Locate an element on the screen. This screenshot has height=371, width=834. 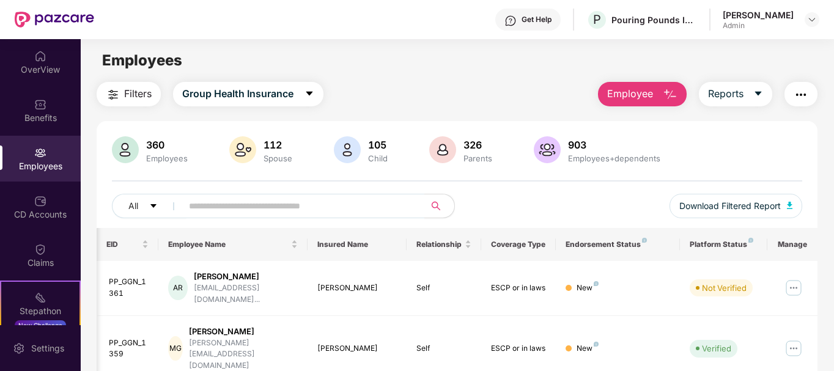
button: Filters is located at coordinates (128, 94).